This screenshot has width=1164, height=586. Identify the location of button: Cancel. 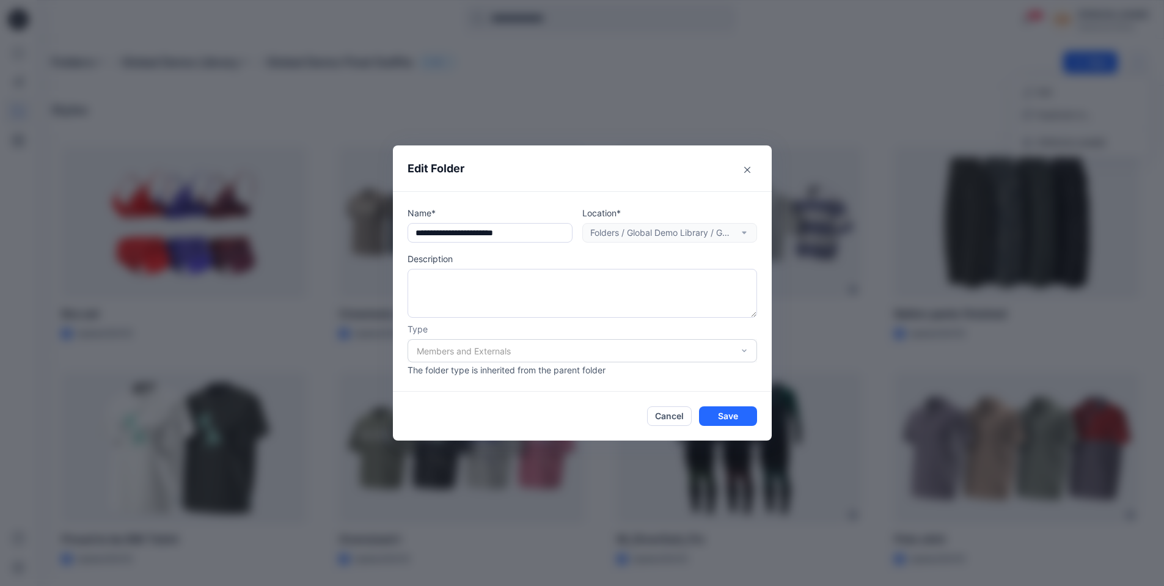
(669, 416).